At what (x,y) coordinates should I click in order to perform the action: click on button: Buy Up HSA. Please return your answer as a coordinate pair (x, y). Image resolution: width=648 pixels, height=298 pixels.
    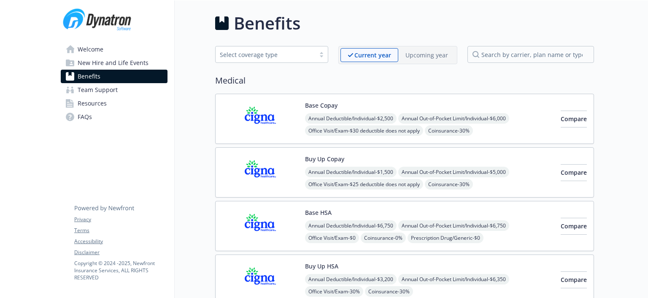
    Looking at the image, I should click on (322, 266).